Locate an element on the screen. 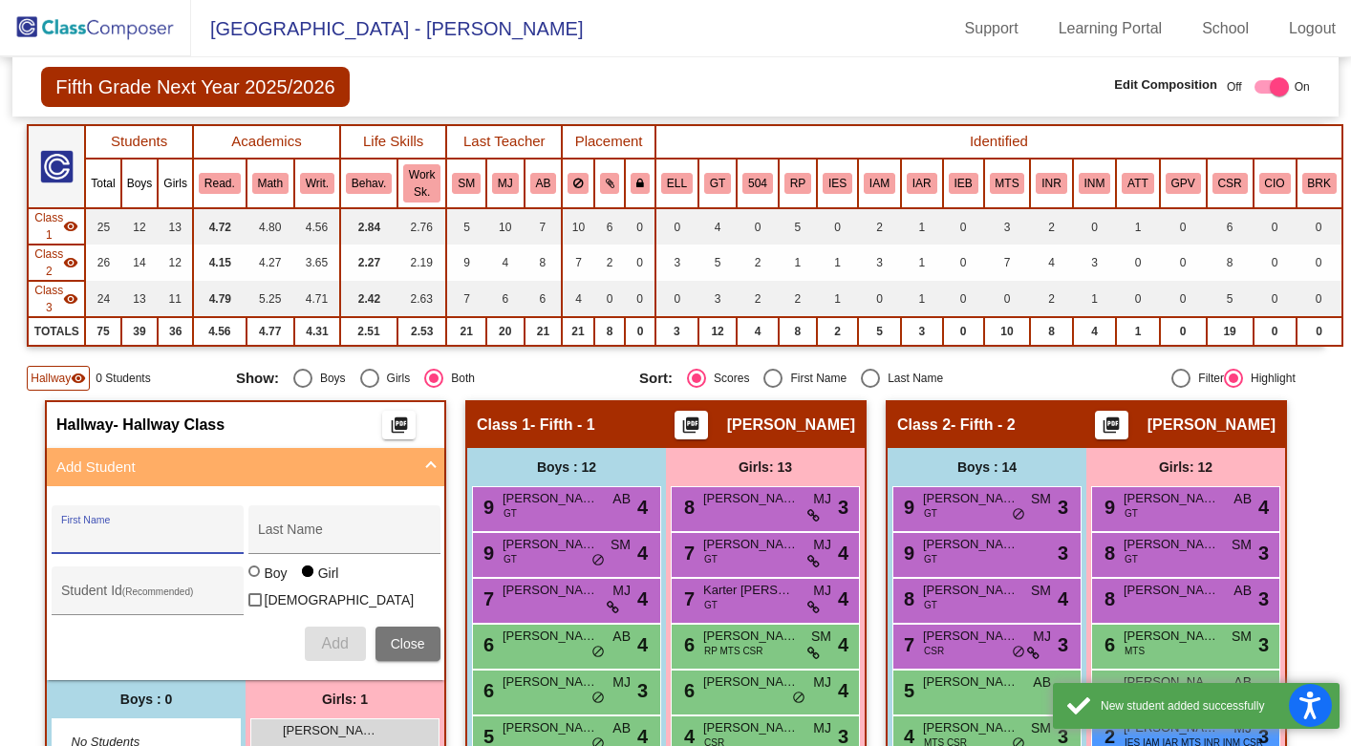 The width and height of the screenshot is (1351, 746). td: 4.15 is located at coordinates (220, 263).